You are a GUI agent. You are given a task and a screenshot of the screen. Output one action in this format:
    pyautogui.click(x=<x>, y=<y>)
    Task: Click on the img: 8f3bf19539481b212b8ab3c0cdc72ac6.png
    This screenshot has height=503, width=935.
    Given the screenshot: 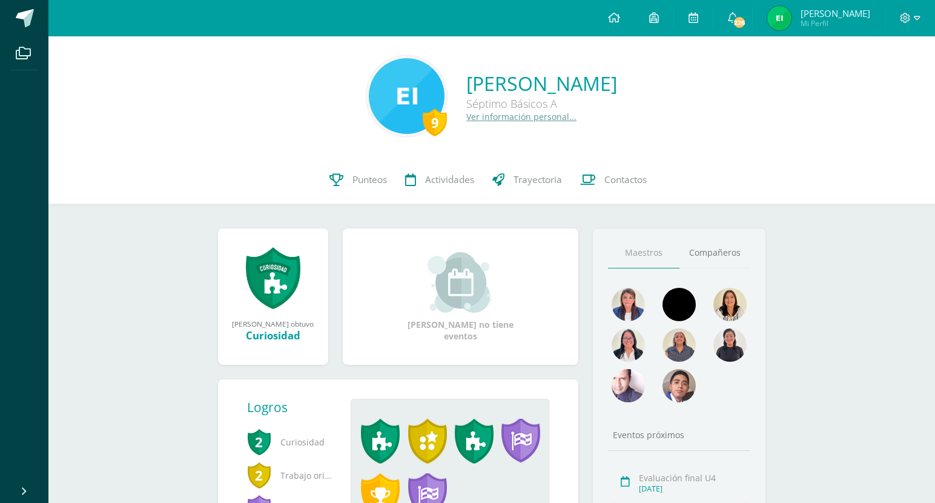 What is the action you would take?
    pyautogui.click(x=679, y=345)
    